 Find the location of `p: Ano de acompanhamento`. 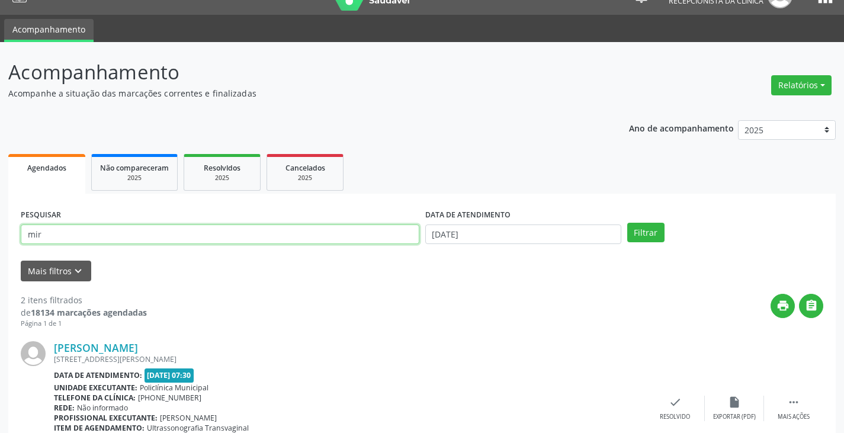

p: Ano de acompanhamento is located at coordinates (681, 127).